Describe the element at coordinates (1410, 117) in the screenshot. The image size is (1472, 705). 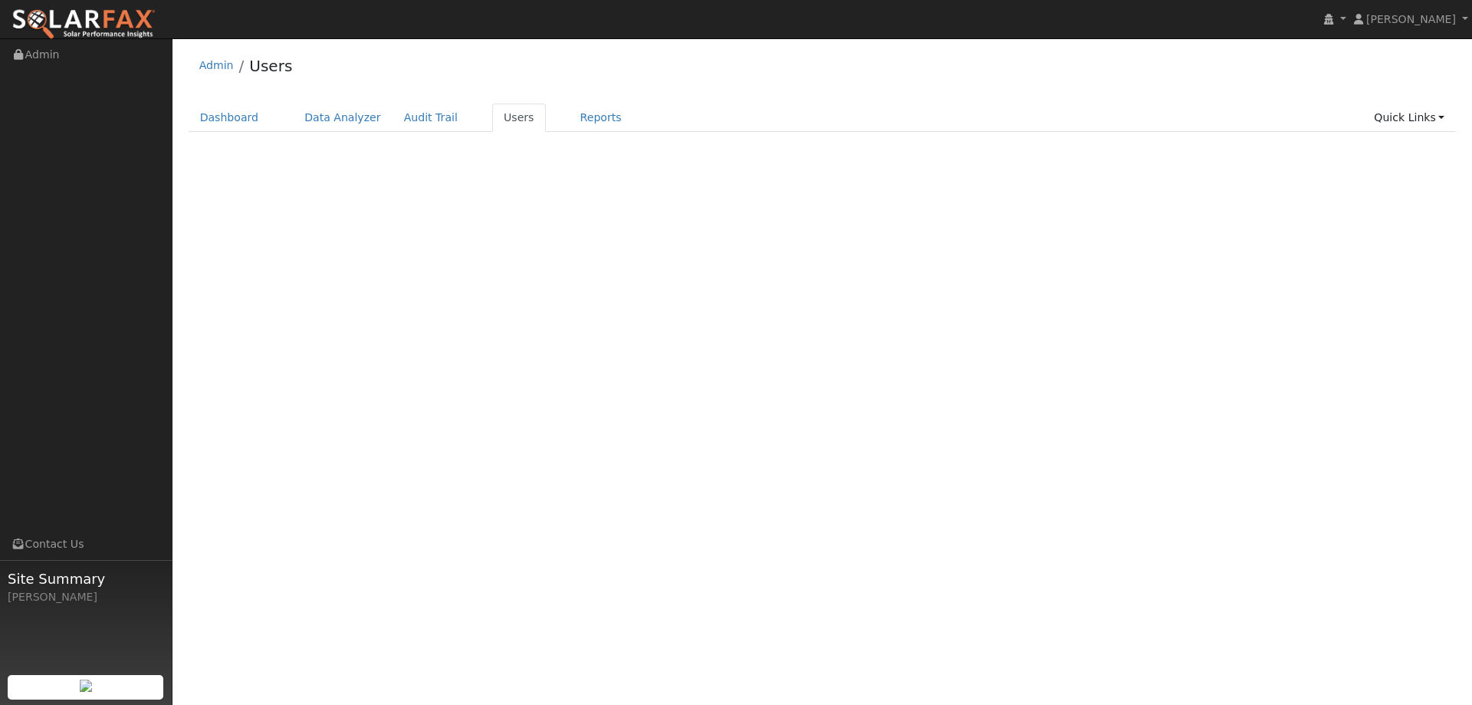
I see `a: Quick Links` at that location.